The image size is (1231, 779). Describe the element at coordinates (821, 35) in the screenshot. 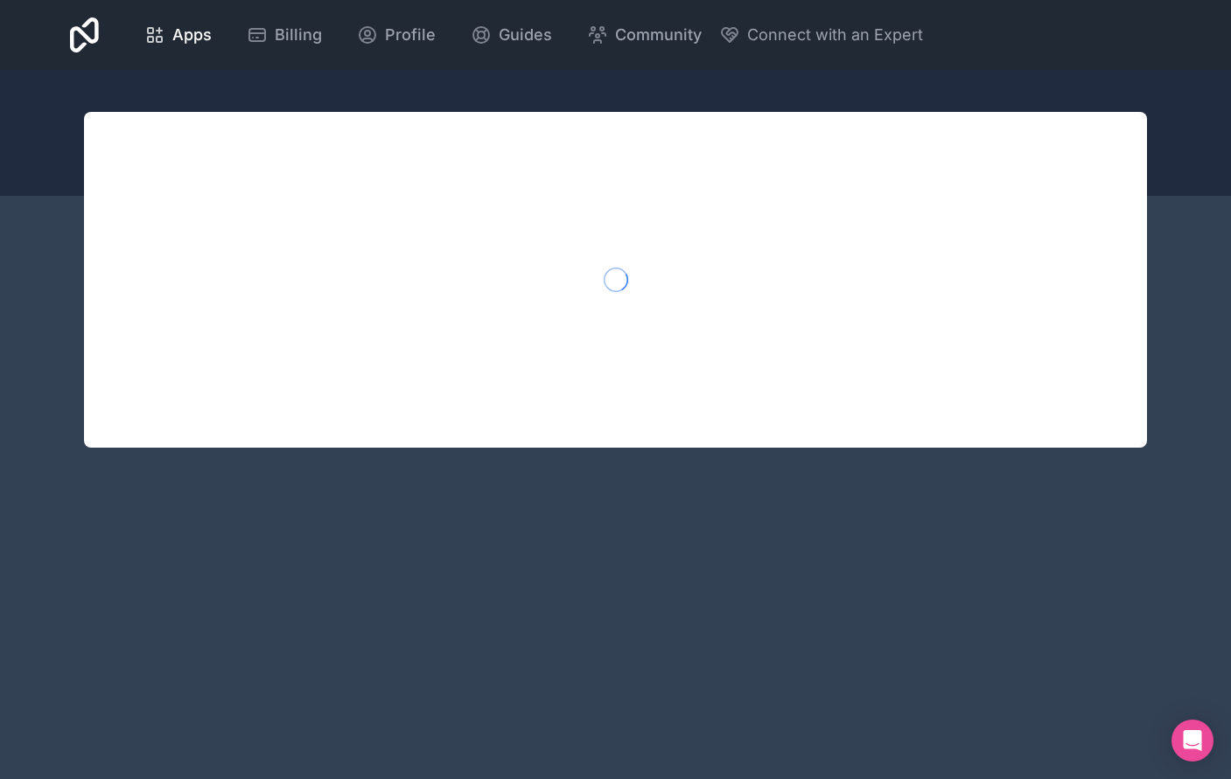

I see `button: Connect with an Expert` at that location.